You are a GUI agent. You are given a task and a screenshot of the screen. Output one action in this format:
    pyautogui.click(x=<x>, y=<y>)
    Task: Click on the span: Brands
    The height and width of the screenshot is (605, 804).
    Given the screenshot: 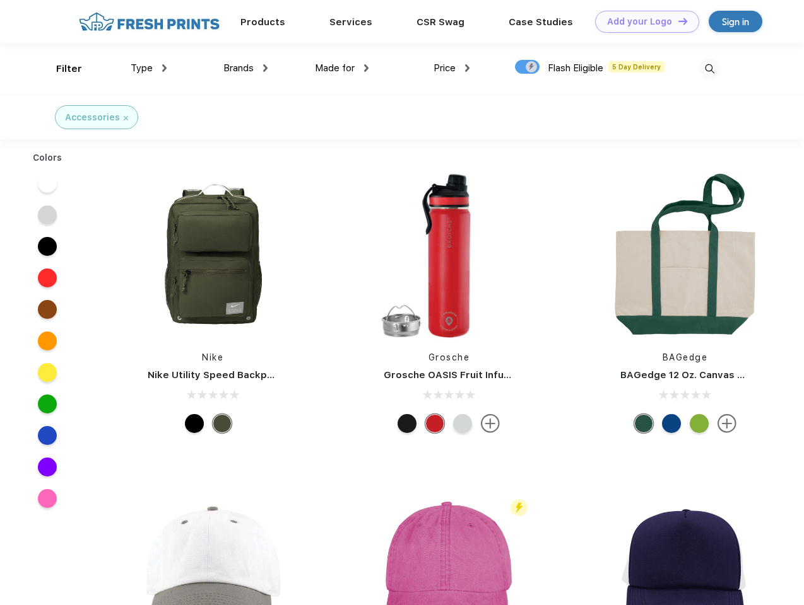 What is the action you would take?
    pyautogui.click(x=238, y=68)
    